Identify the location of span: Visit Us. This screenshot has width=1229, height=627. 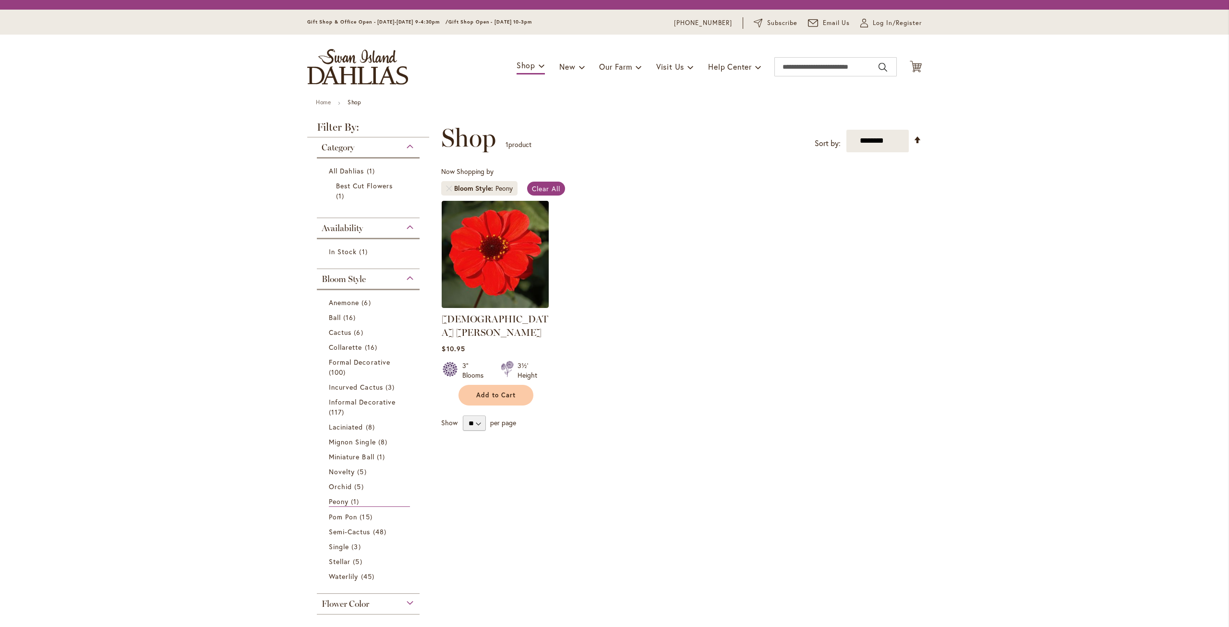
(670, 66).